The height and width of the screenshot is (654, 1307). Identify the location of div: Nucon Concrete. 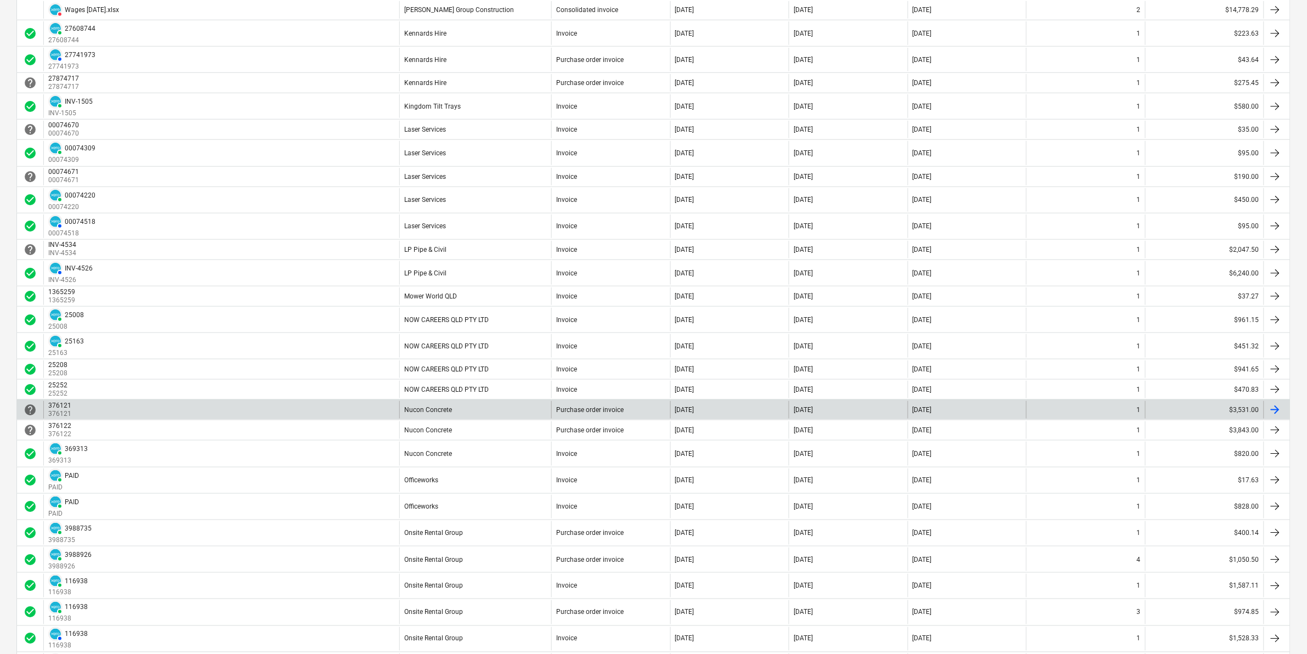
(428, 454).